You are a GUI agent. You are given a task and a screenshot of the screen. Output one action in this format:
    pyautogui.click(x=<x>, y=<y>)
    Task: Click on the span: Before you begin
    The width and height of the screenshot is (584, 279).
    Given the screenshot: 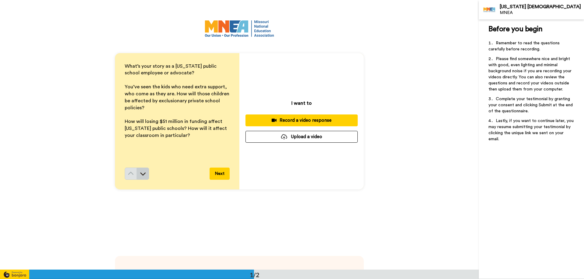 What is the action you would take?
    pyautogui.click(x=515, y=29)
    